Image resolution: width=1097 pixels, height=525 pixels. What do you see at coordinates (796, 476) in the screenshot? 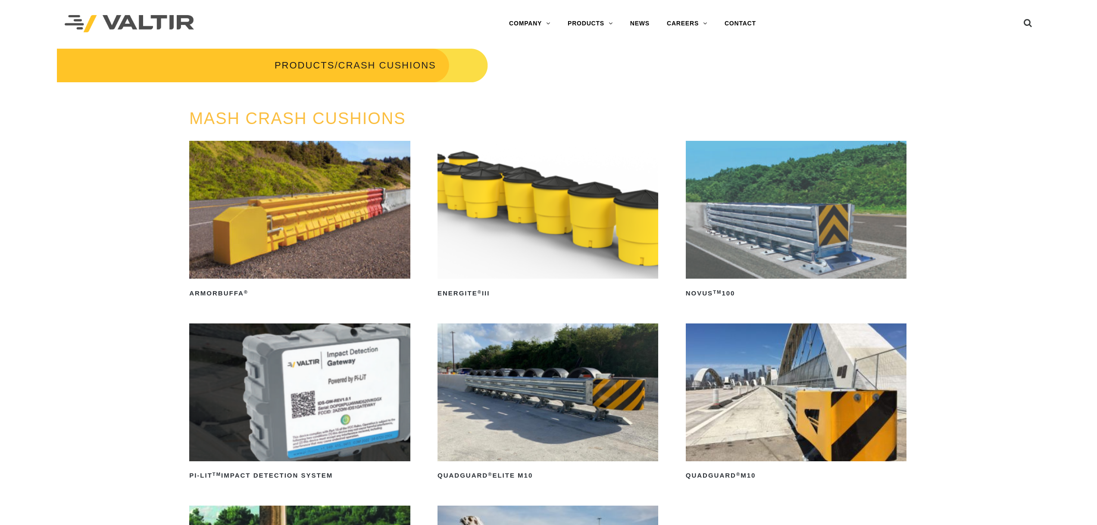
I see `h2: QuadGuard M10` at bounding box center [796, 476].